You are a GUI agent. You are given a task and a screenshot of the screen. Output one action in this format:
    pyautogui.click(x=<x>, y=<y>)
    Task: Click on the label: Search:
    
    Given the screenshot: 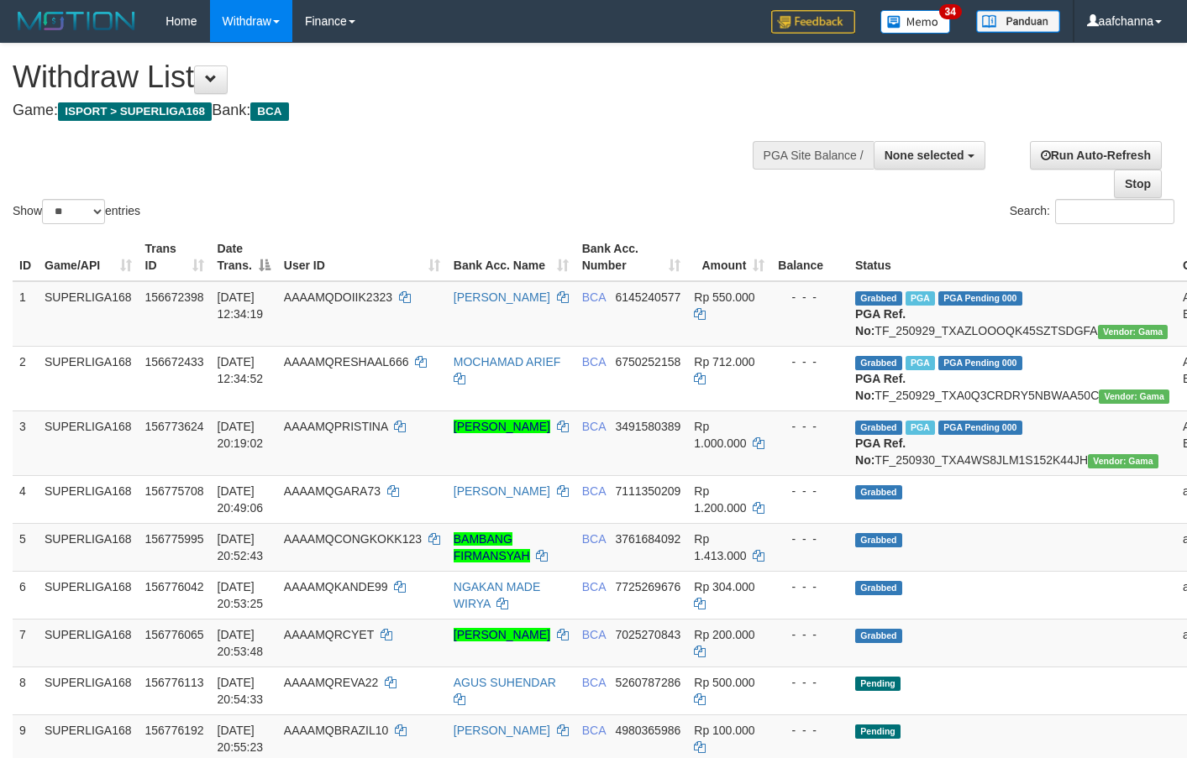 What is the action you would take?
    pyautogui.click(x=1092, y=212)
    